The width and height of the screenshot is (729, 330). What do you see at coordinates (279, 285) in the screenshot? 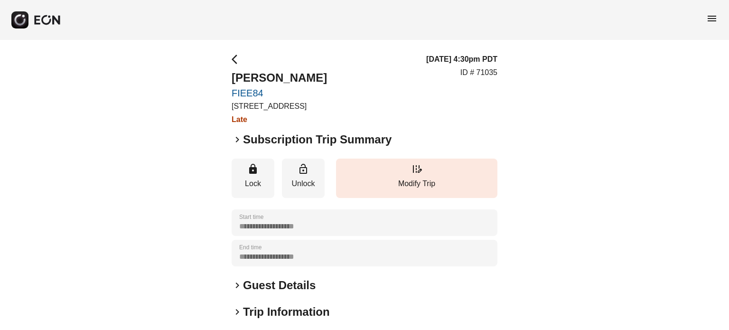
I see `h2: Guest Details` at bounding box center [279, 285].